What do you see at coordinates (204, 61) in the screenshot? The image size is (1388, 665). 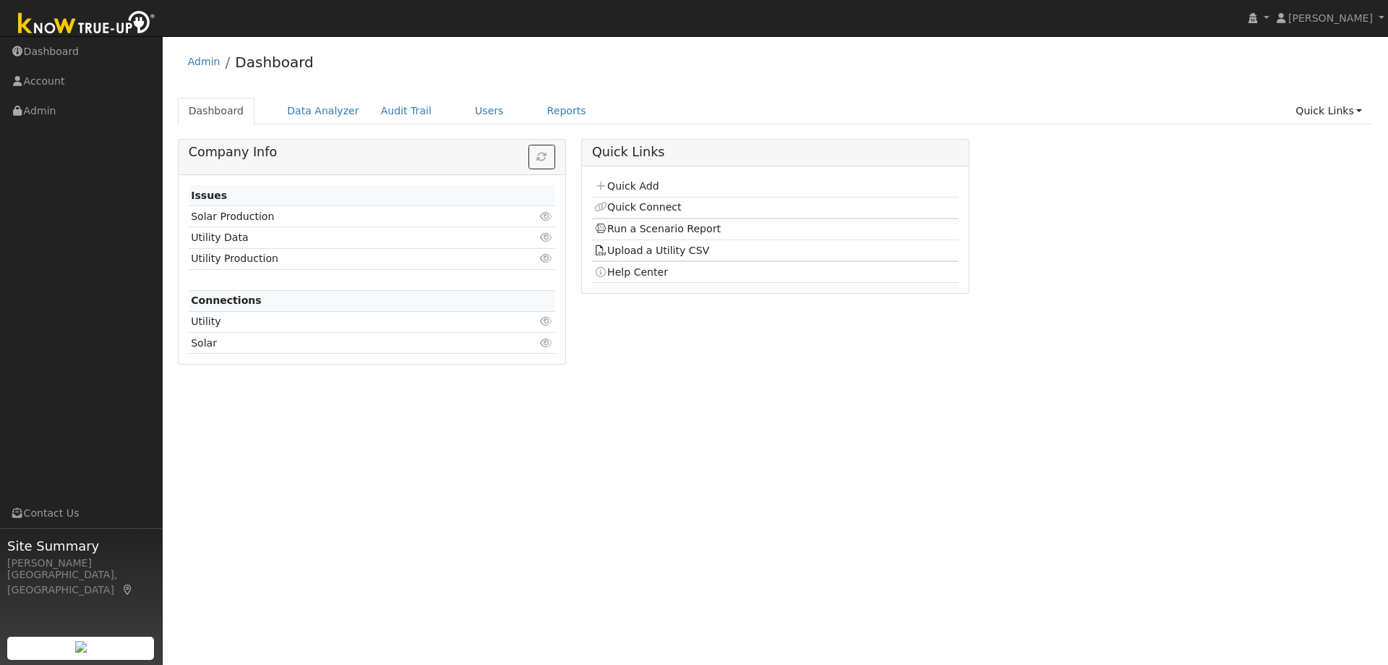 I see `a: Admin` at bounding box center [204, 61].